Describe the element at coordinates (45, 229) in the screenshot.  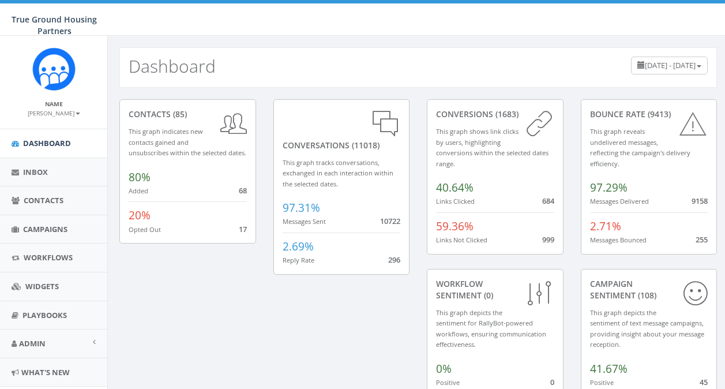
I see `span: Campaigns` at that location.